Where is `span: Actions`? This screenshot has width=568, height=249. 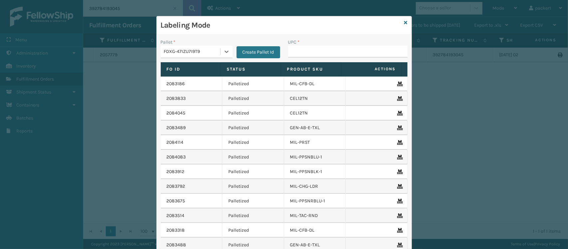
span: Actions is located at coordinates (372, 69).